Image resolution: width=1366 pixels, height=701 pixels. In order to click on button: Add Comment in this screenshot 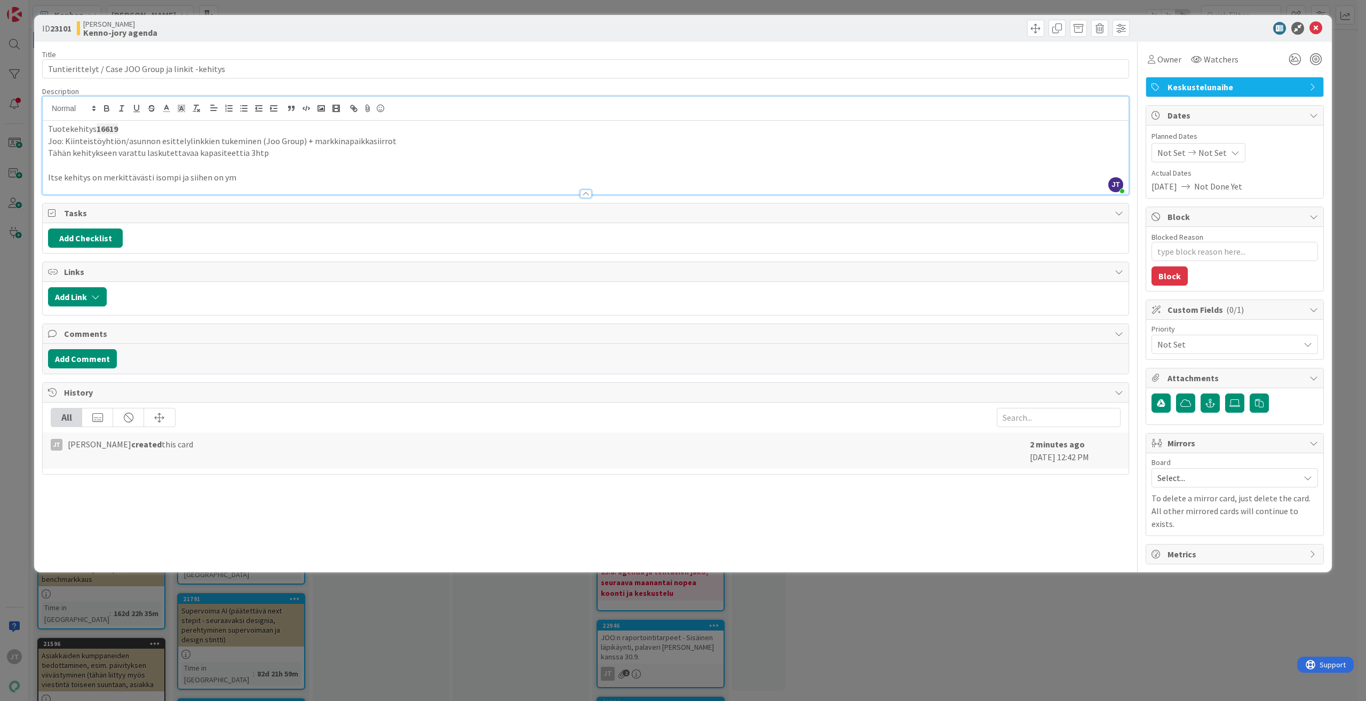, I will do `click(82, 359)`.